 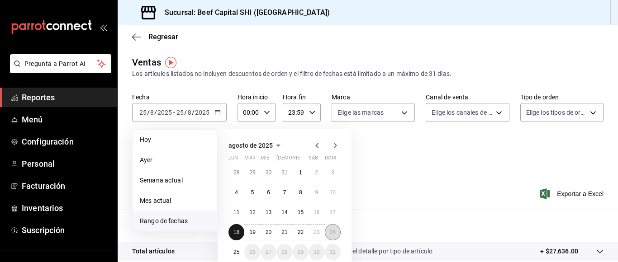 What do you see at coordinates (268, 173) in the screenshot?
I see `button: 30 de julio de 2025` at bounding box center [268, 173].